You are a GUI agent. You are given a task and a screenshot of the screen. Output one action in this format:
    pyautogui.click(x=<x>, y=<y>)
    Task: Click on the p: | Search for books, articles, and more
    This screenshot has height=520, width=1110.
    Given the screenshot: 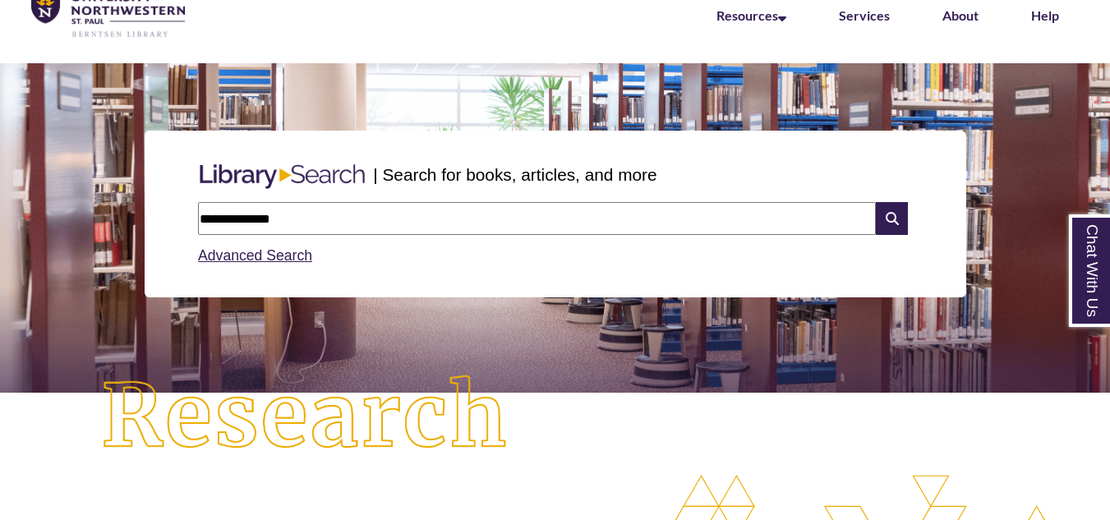 What is the action you would take?
    pyautogui.click(x=514, y=174)
    